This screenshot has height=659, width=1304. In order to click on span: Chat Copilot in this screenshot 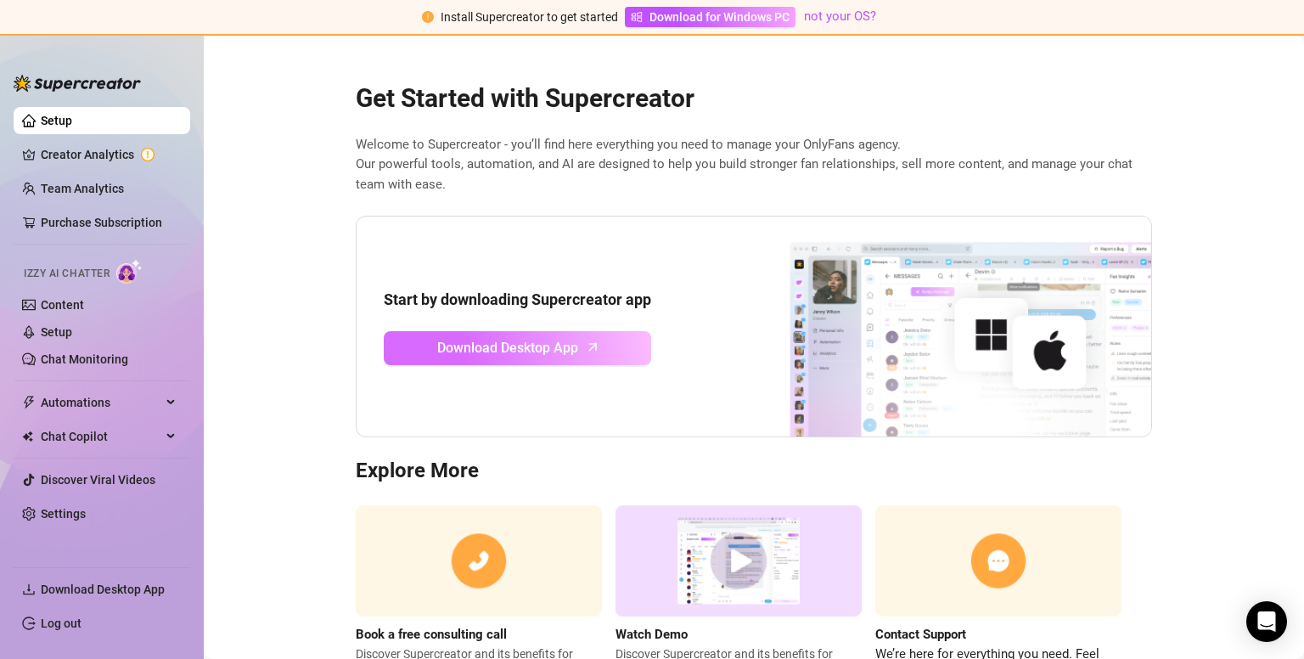, I will do `click(101, 436)`.